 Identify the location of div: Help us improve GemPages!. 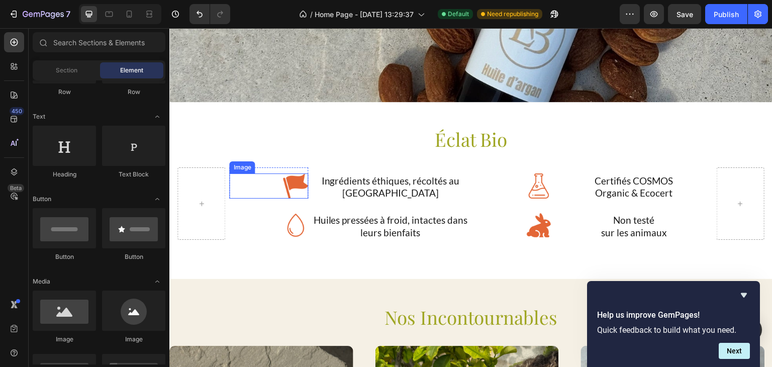
(674, 324).